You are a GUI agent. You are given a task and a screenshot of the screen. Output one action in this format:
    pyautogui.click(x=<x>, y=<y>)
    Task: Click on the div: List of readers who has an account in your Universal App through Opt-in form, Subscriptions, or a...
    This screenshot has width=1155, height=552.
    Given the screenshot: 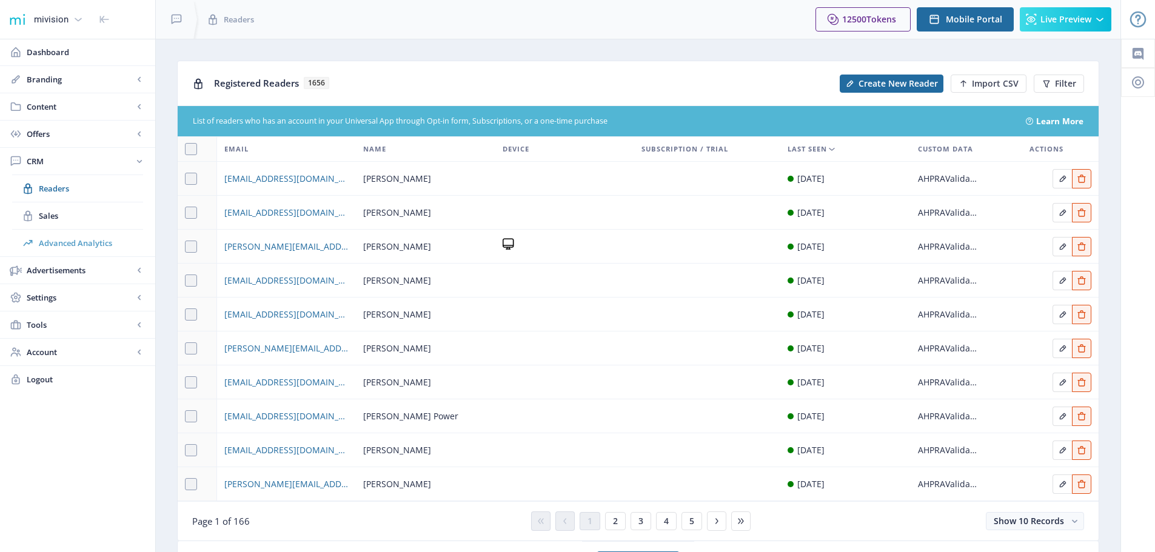 What is the action you would take?
    pyautogui.click(x=602, y=121)
    